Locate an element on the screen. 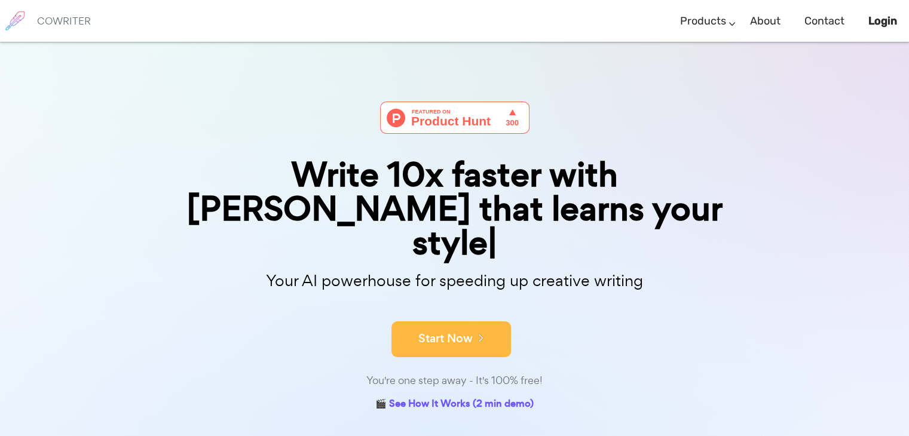  a: About is located at coordinates (765, 21).